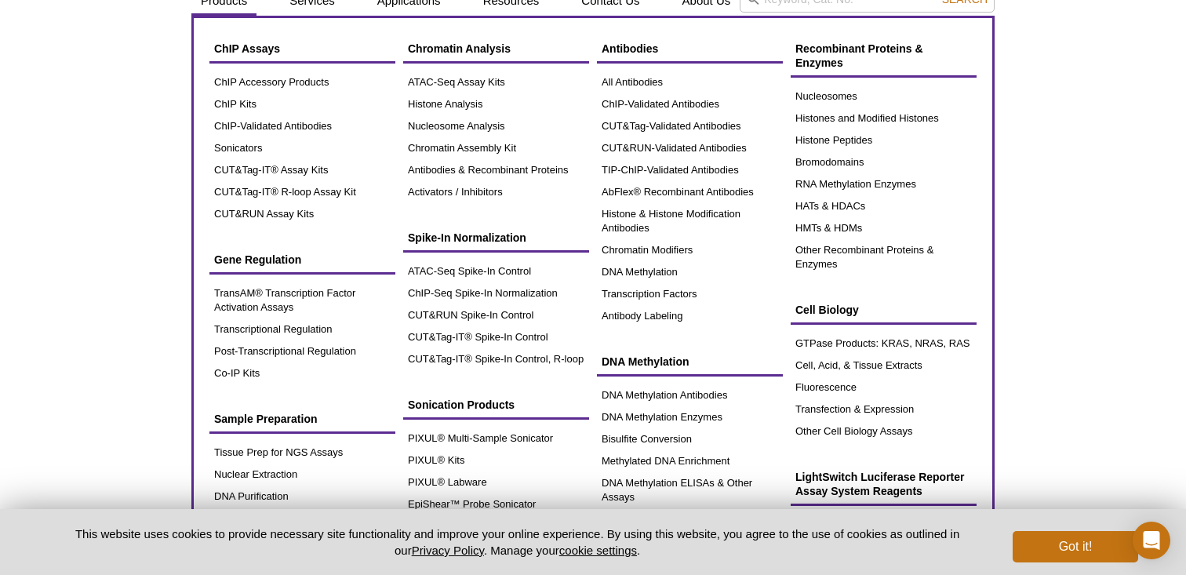 This screenshot has height=575, width=1186. Describe the element at coordinates (689, 316) in the screenshot. I see `a: Antibody Labeling` at that location.